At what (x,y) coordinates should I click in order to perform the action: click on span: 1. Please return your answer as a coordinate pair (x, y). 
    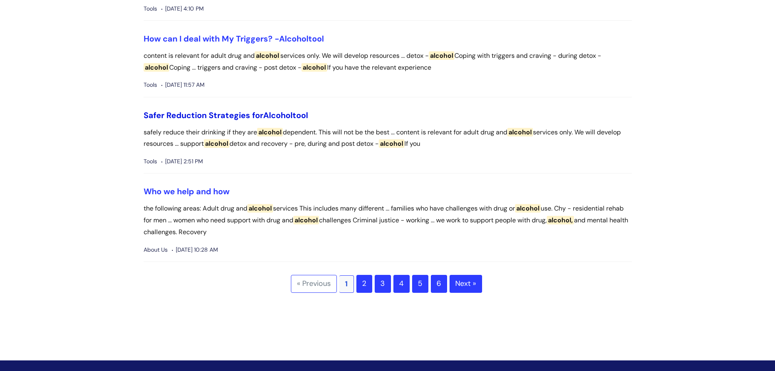
    Looking at the image, I should click on (347, 284).